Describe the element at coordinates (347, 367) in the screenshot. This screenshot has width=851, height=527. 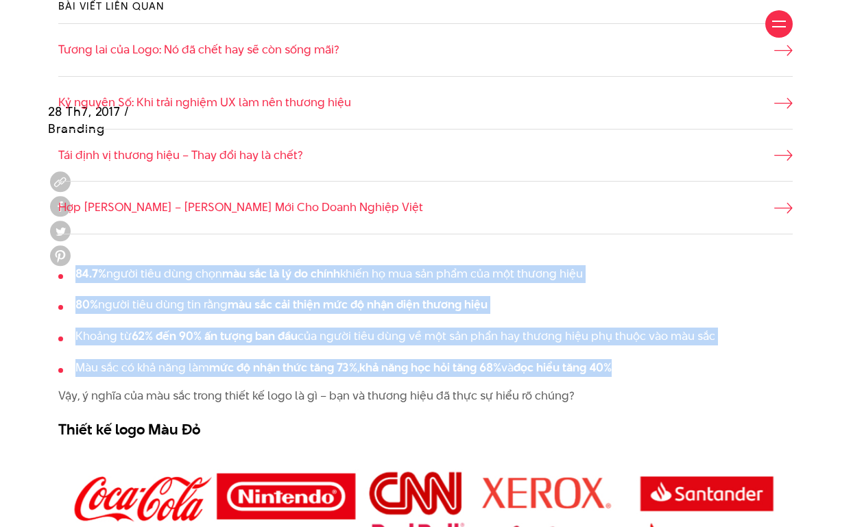
I see `strong: 73%` at that location.